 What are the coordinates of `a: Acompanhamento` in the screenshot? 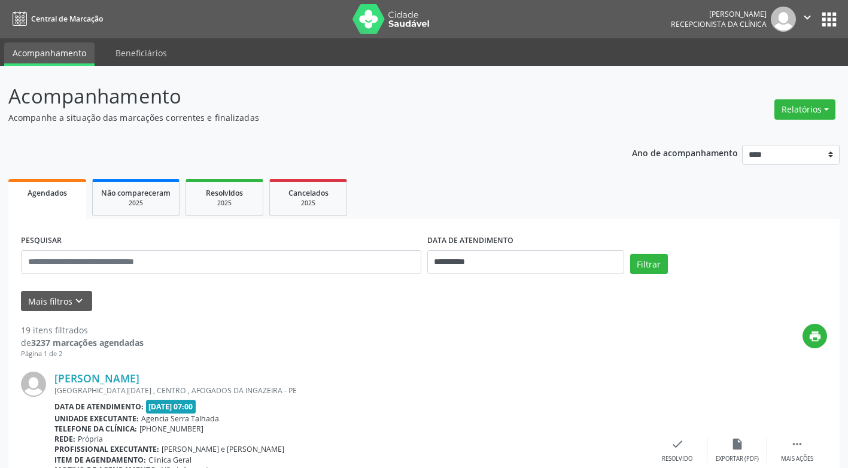 It's located at (49, 54).